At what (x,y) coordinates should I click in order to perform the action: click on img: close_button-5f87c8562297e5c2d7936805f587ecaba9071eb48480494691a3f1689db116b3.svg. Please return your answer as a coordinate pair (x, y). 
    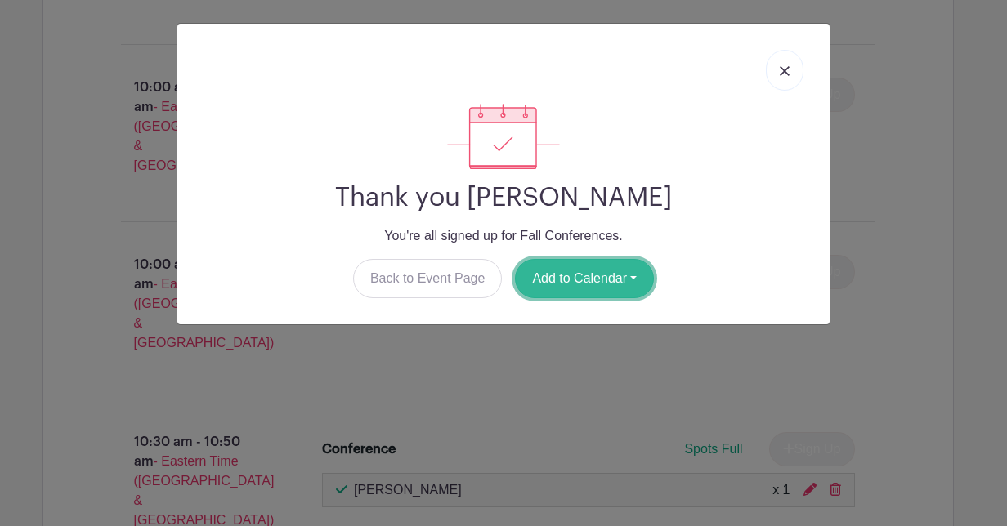
    Looking at the image, I should click on (784, 71).